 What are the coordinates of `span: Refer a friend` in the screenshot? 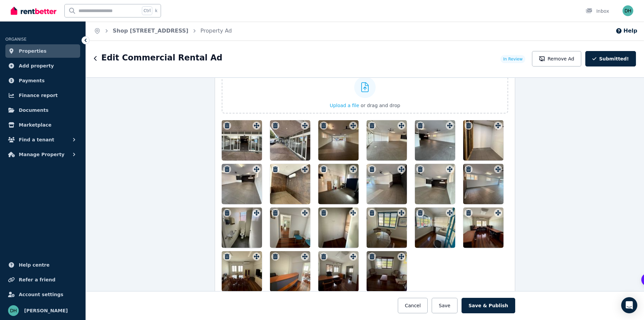 It's located at (37, 280).